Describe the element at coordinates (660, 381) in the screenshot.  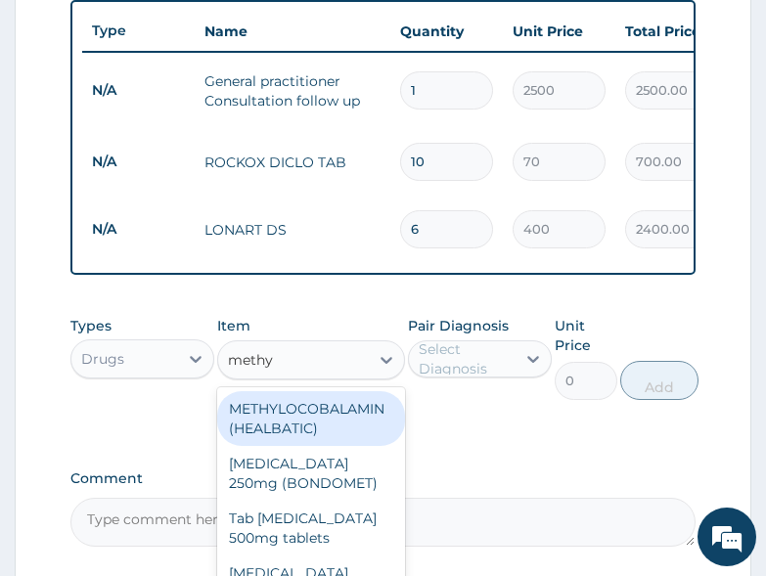
I see `button: Add` at that location.